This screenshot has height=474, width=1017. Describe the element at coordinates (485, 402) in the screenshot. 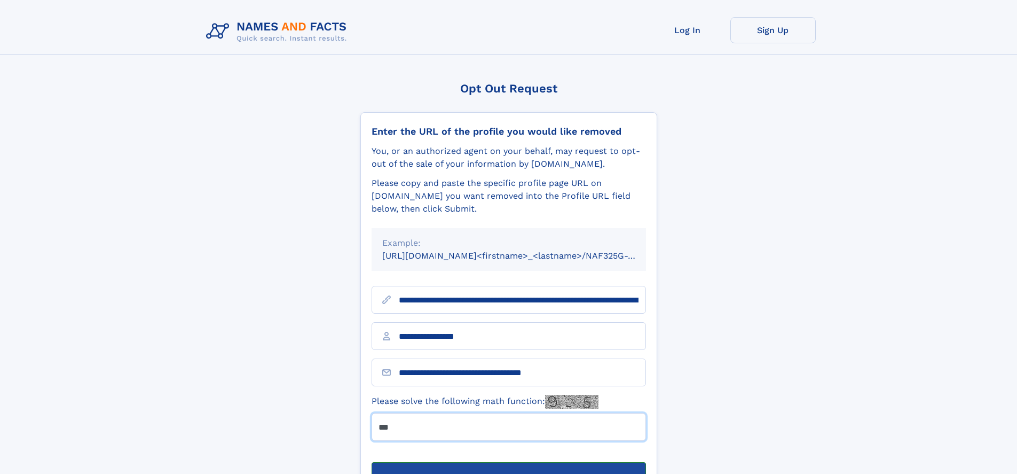

I see `label: Please solve the following math function:` at that location.